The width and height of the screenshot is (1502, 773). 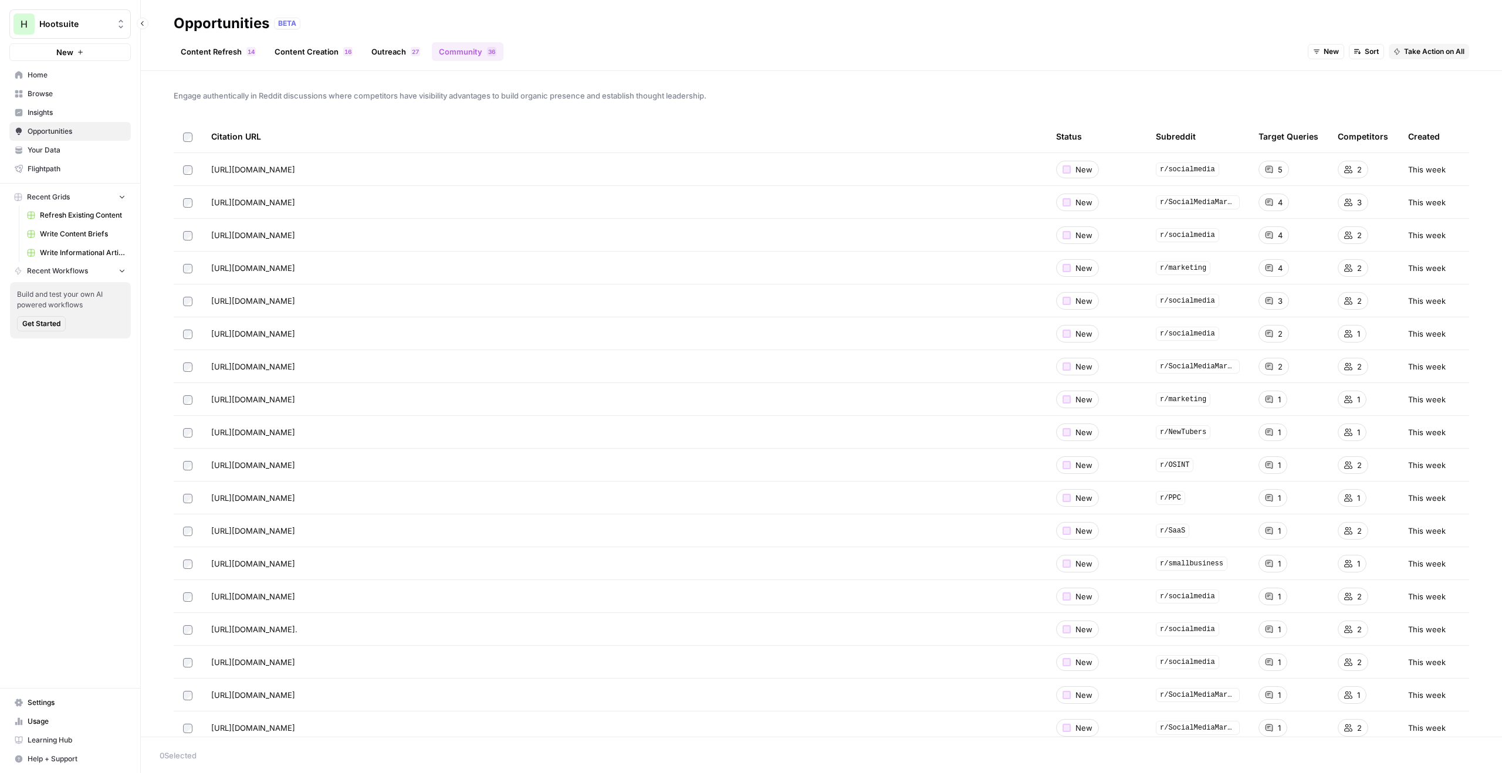 I want to click on span: Get Started, so click(x=41, y=324).